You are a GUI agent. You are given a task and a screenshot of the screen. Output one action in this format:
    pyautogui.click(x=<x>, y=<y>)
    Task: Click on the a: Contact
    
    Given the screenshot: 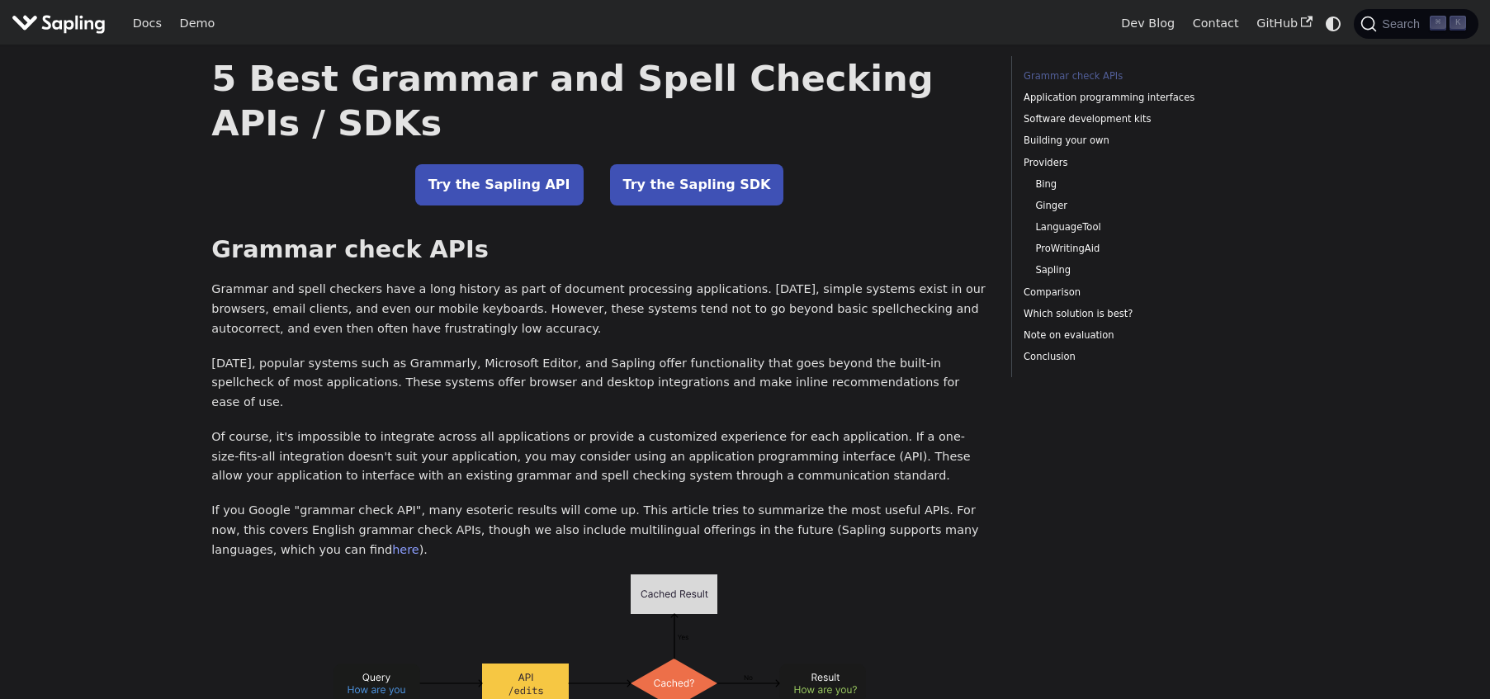 What is the action you would take?
    pyautogui.click(x=1216, y=23)
    